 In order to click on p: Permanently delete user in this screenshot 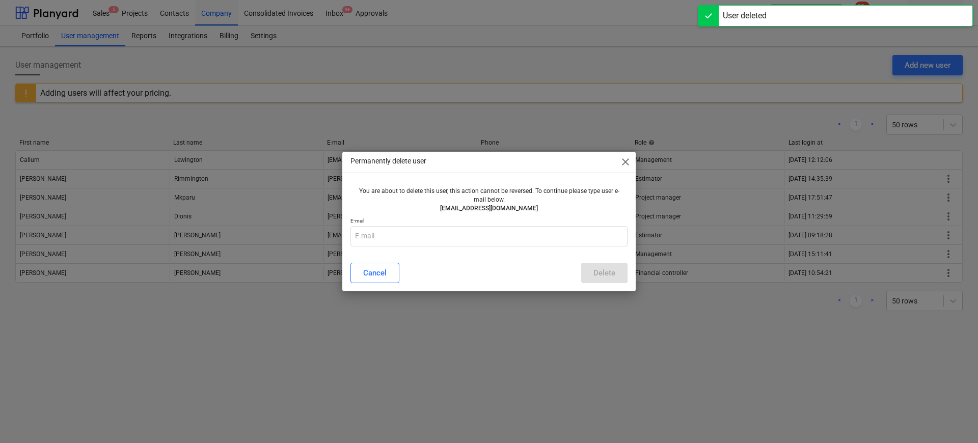, I will do `click(388, 161)`.